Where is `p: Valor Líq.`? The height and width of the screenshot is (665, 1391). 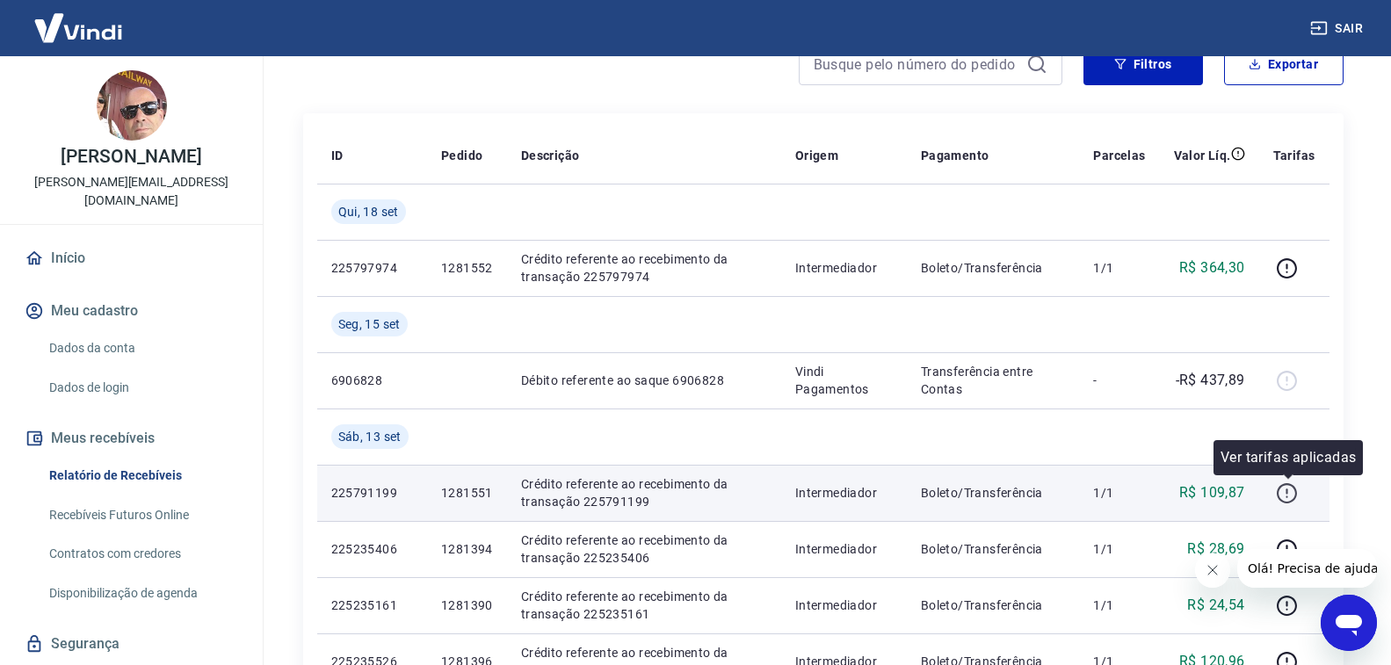 p: Valor Líq. is located at coordinates (1202, 155).